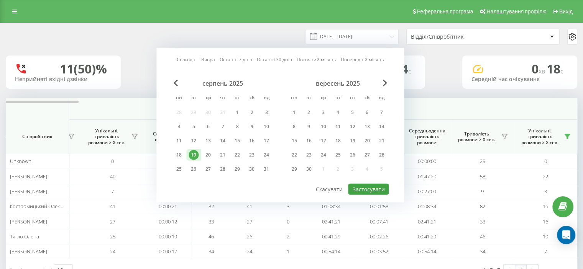  Describe the element at coordinates (379, 237) in the screenshot. I see `td: 00:02:26` at that location.